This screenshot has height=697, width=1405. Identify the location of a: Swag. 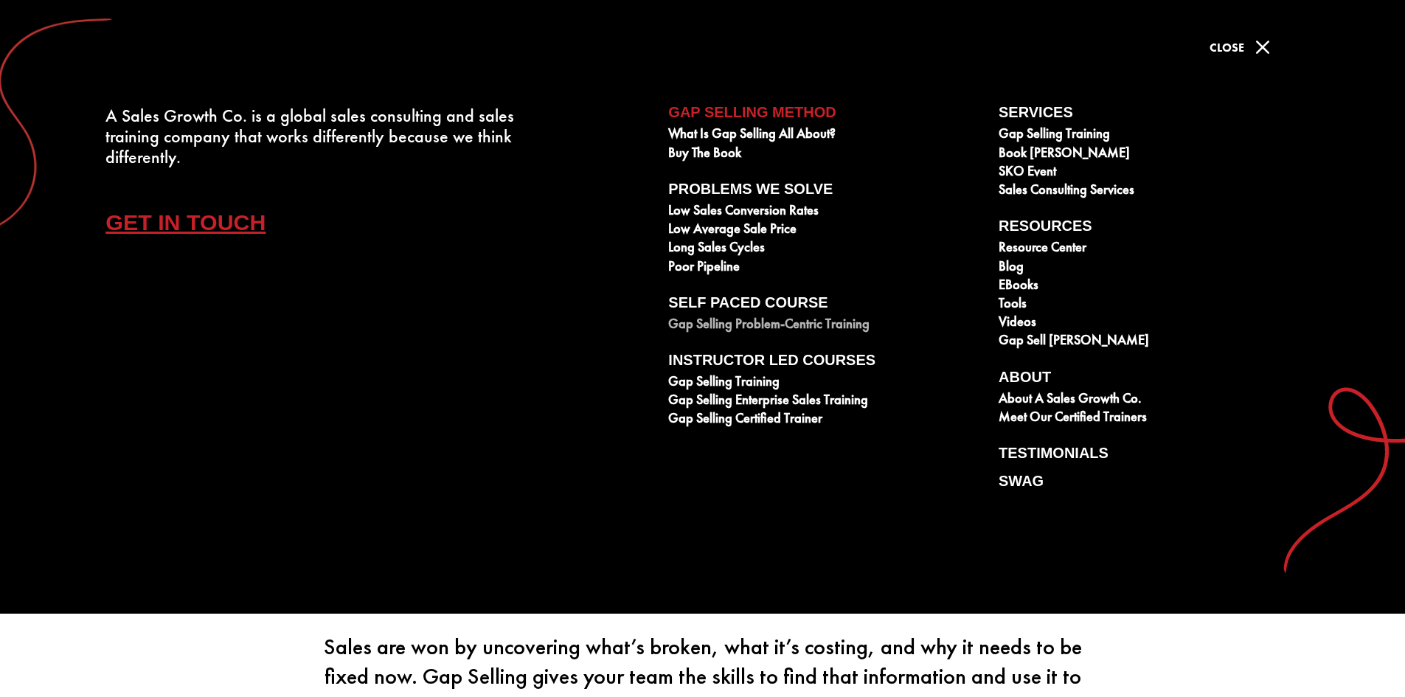
(1156, 484).